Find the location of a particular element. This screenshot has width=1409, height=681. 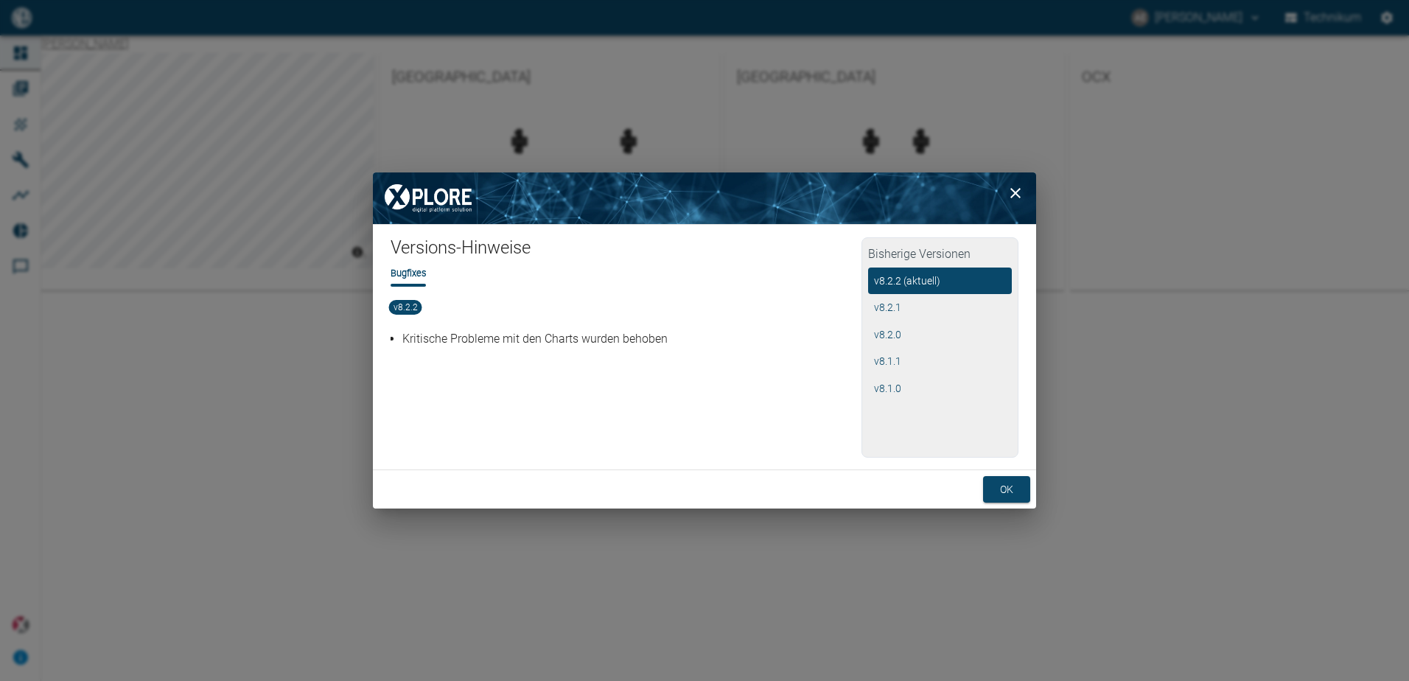

p: Kritische Probleme mit den Charts wurden behoben is located at coordinates (629, 339).